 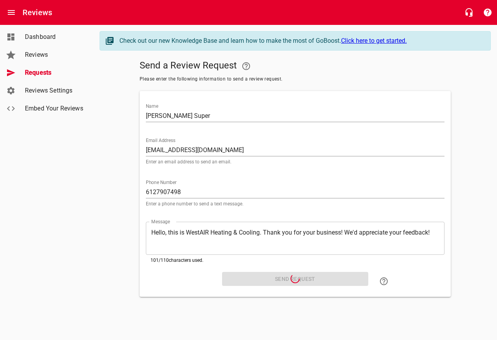 What do you see at coordinates (295, 66) in the screenshot?
I see `h5: Send a Review Request` at bounding box center [295, 66].